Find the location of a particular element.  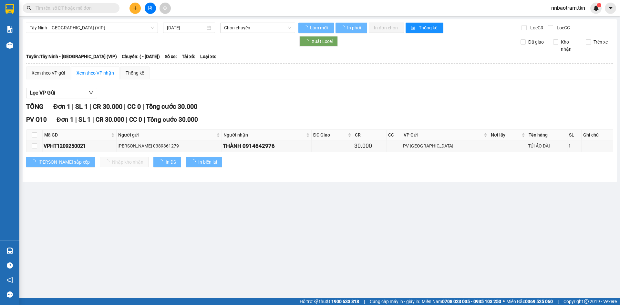

span: caret-down is located at coordinates (611, 8).